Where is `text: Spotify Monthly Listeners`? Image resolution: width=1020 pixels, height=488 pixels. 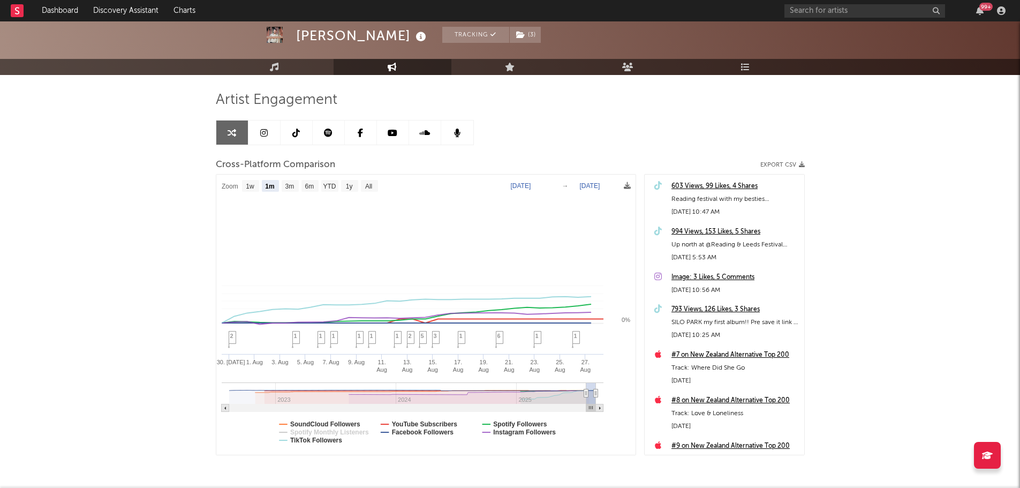 text: Spotify Monthly Listeners is located at coordinates (329, 432).